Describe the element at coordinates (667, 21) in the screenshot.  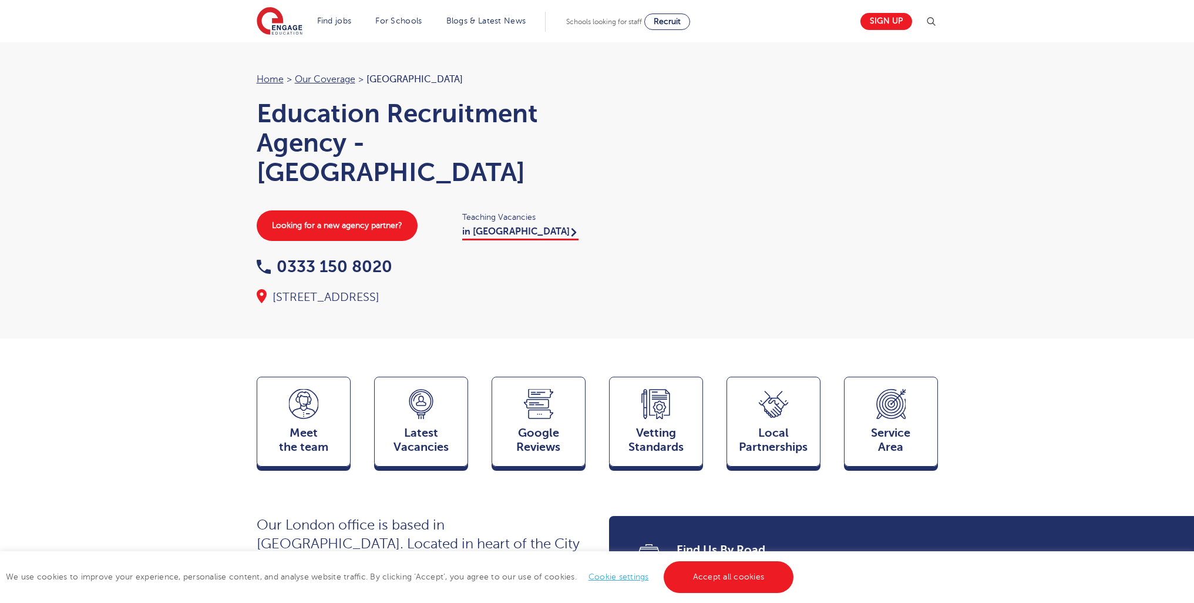
I see `span: Recruit` at that location.